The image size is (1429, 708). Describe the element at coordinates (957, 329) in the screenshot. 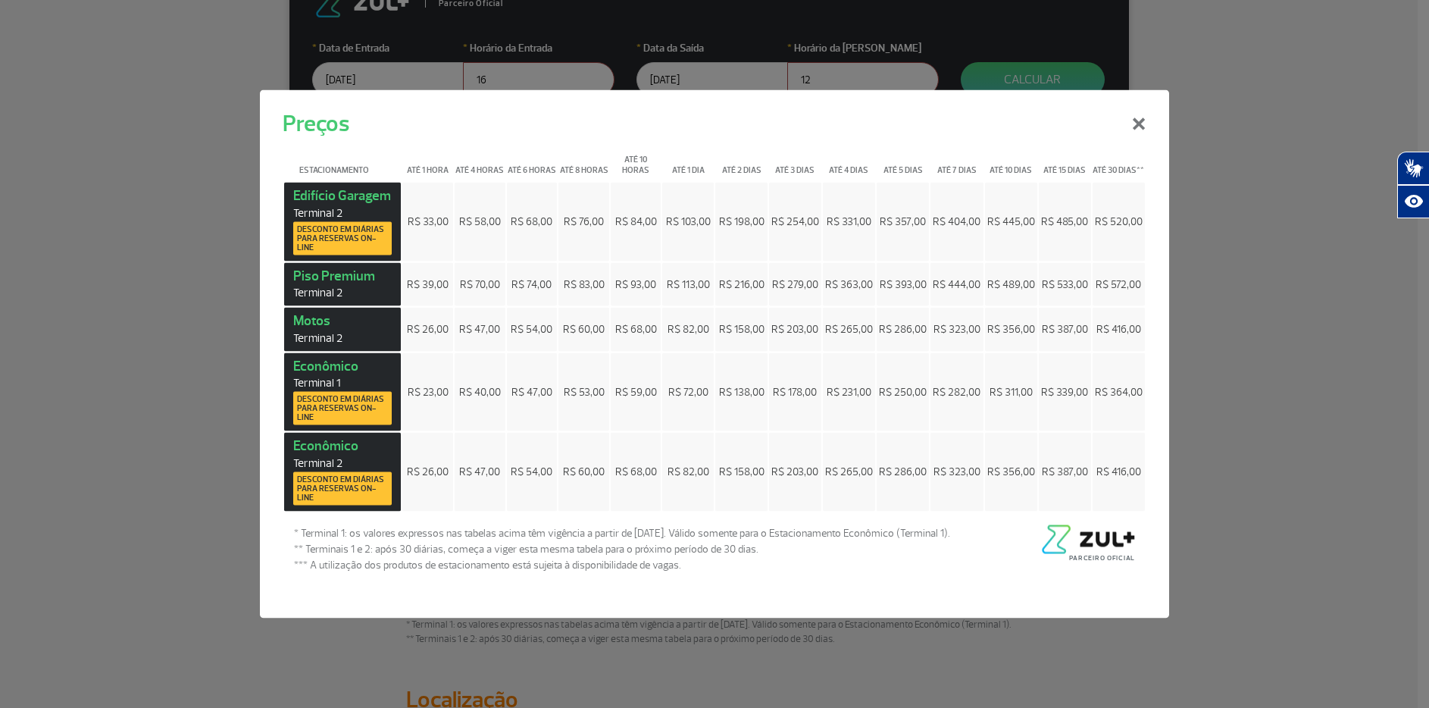

I see `span: R$ 323,00` at that location.